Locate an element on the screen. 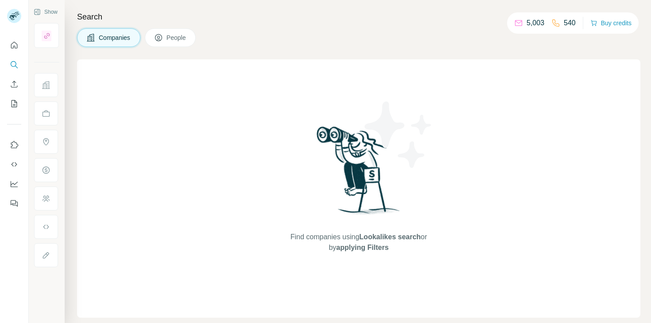 The height and width of the screenshot is (323, 651). button: Dashboard is located at coordinates (14, 184).